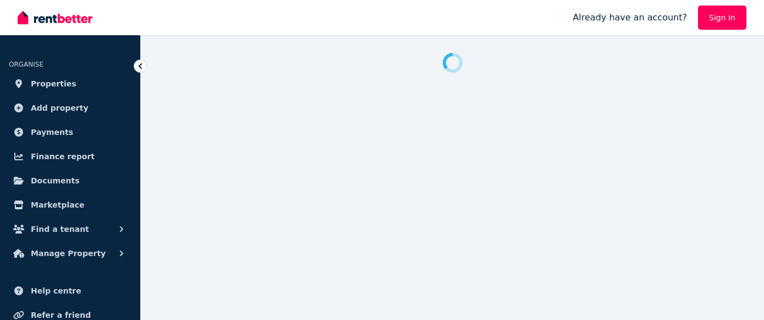  What do you see at coordinates (68, 253) in the screenshot?
I see `span: Manage Property` at bounding box center [68, 253].